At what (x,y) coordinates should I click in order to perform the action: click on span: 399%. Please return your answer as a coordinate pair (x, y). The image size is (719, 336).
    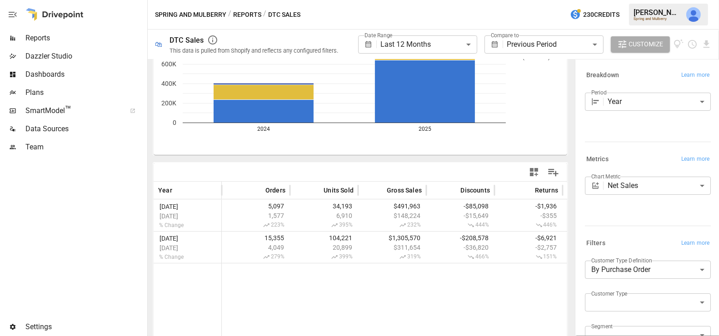
    Looking at the image, I should click on (324, 257).